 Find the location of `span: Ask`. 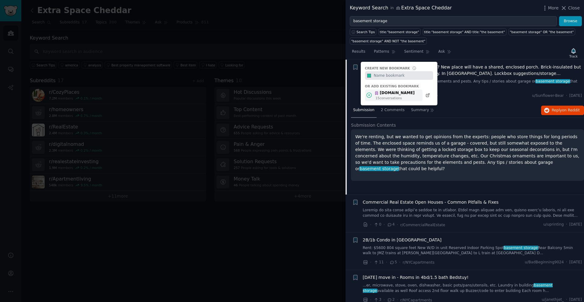

span: Ask is located at coordinates (442, 52).